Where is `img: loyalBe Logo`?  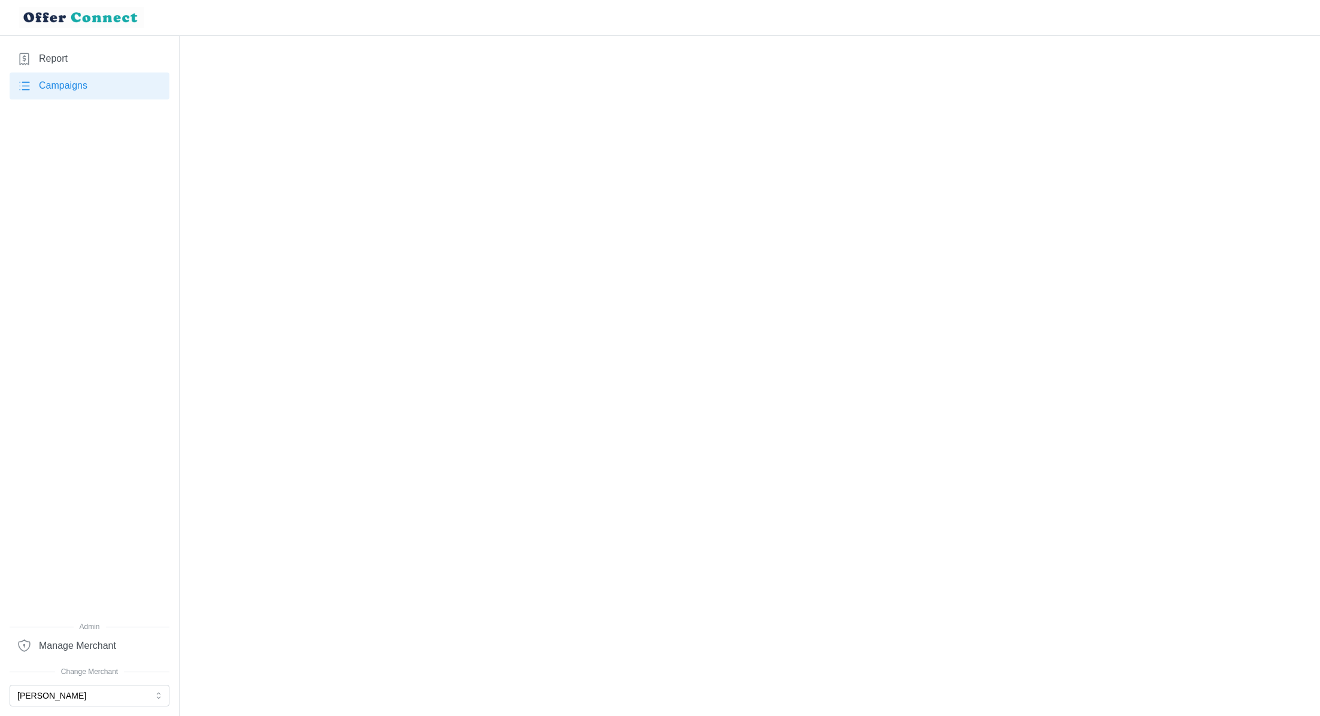
img: loyalBe Logo is located at coordinates (81, 17).